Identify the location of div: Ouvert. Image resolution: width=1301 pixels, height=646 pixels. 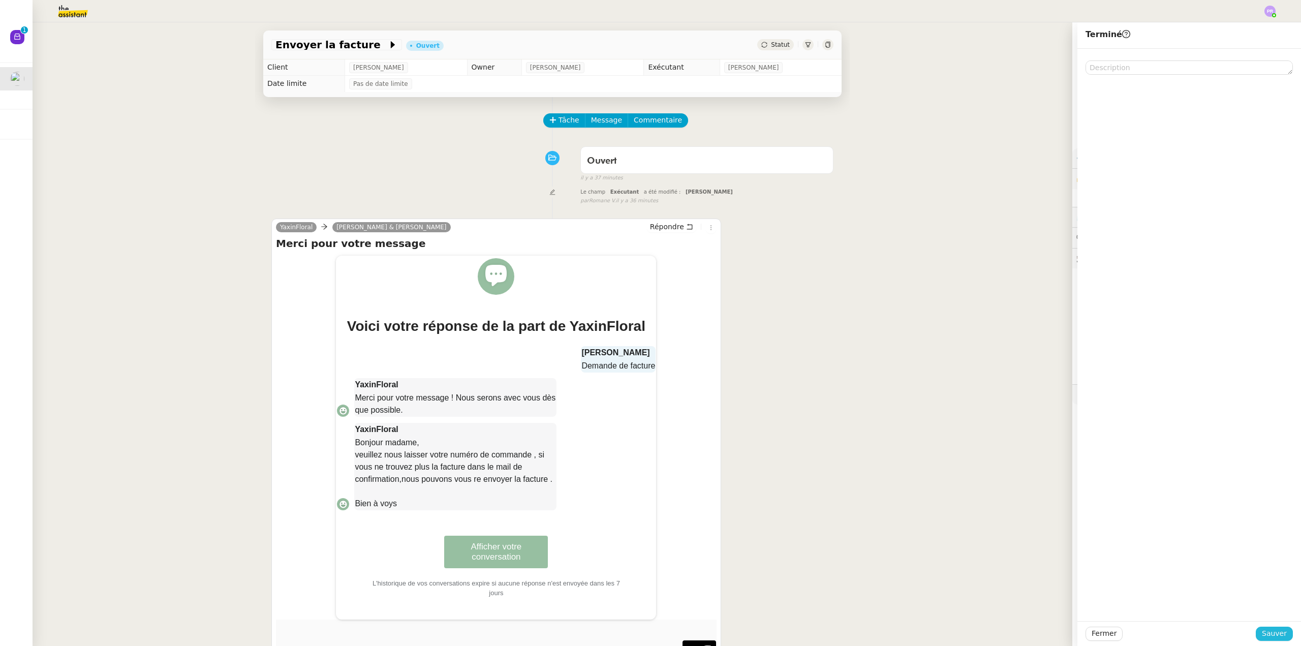
(428, 46).